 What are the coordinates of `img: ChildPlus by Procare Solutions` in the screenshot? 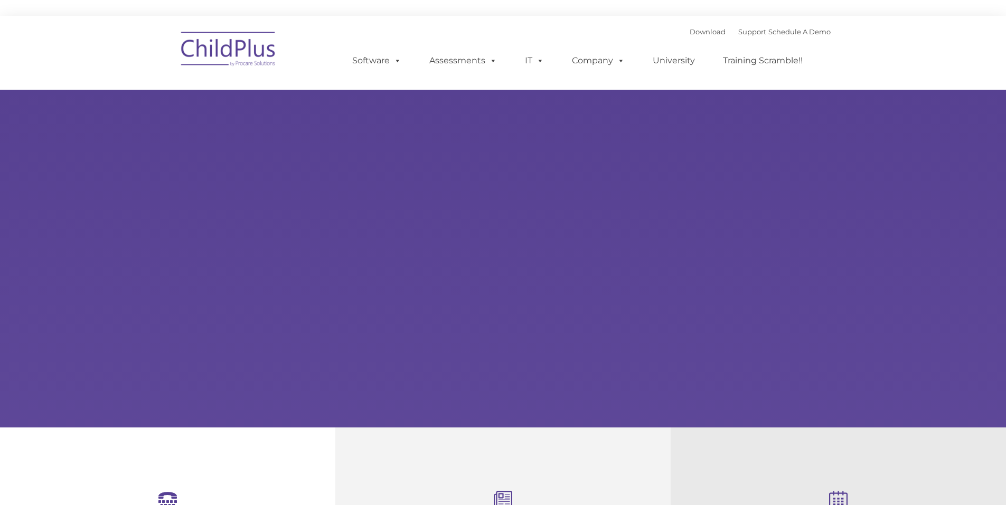 It's located at (229, 51).